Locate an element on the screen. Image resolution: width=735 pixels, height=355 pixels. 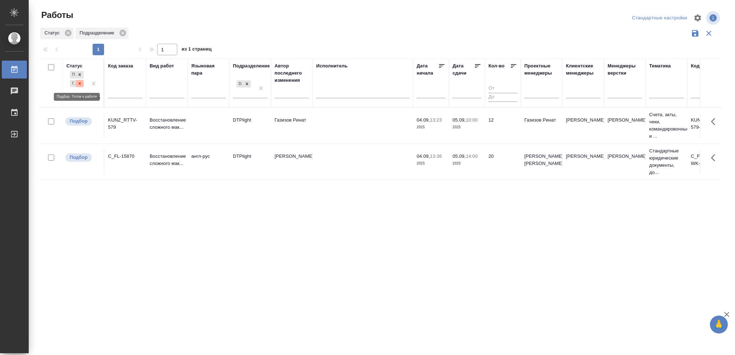
p: Стандартные юридические документы, до... is located at coordinates (666, 162).